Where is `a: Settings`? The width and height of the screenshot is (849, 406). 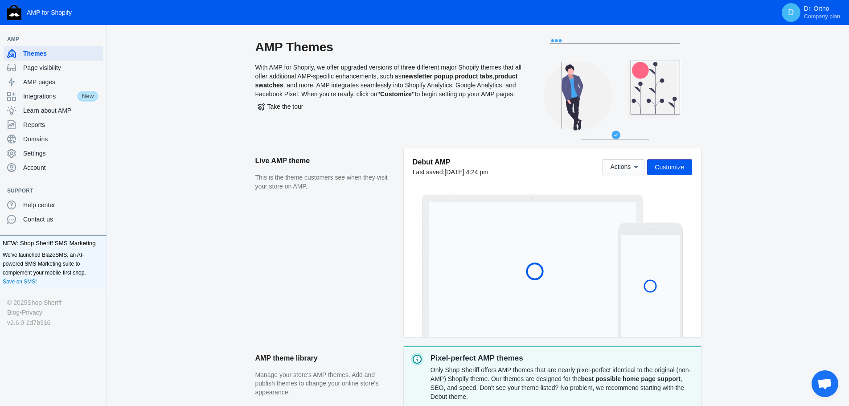
a: Settings is located at coordinates (53, 153).